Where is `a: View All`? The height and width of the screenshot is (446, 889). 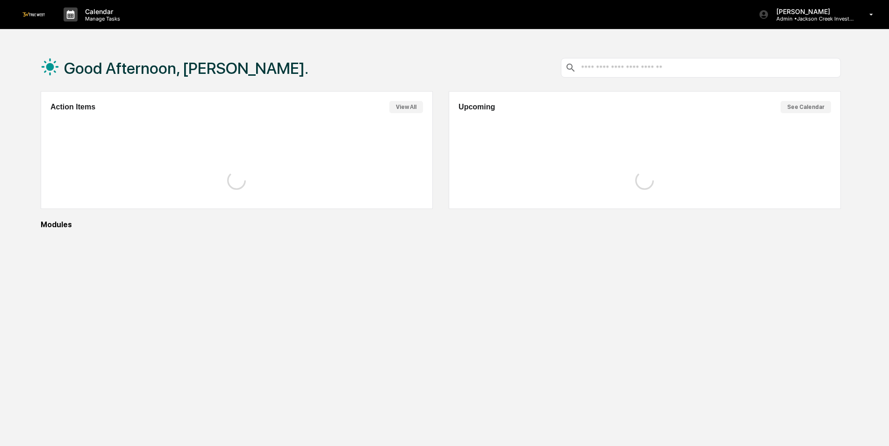 a: View All is located at coordinates (406, 107).